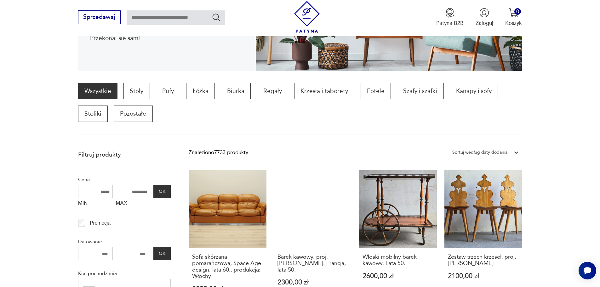 This screenshot has width=600, height=287. I want to click on p: Stoliki, so click(93, 114).